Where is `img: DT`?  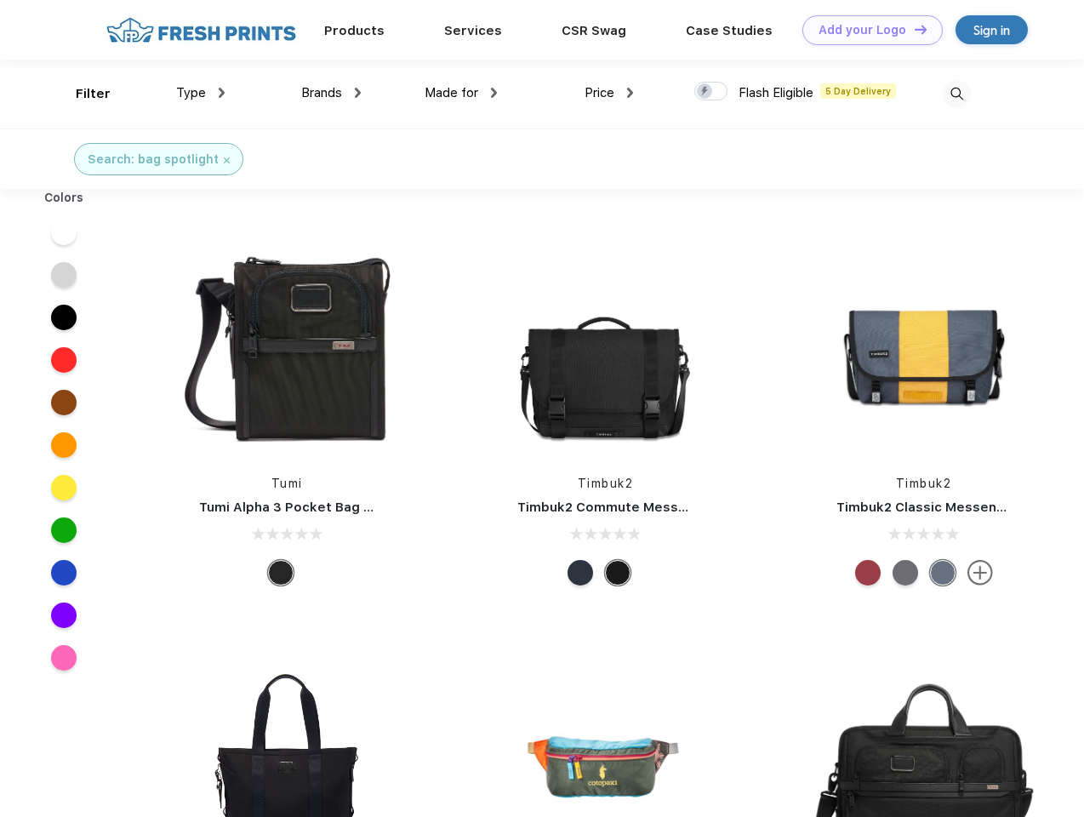 img: DT is located at coordinates (920, 29).